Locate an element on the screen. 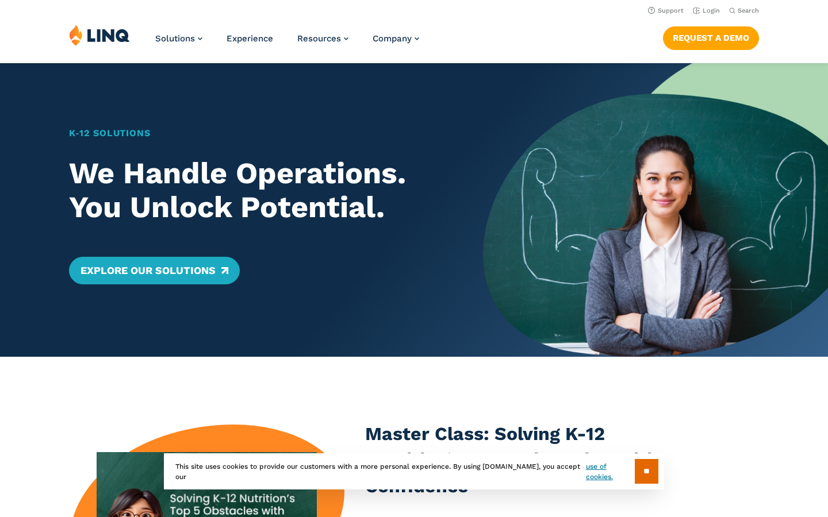 This screenshot has height=517, width=828. a: Experience is located at coordinates (250, 39).